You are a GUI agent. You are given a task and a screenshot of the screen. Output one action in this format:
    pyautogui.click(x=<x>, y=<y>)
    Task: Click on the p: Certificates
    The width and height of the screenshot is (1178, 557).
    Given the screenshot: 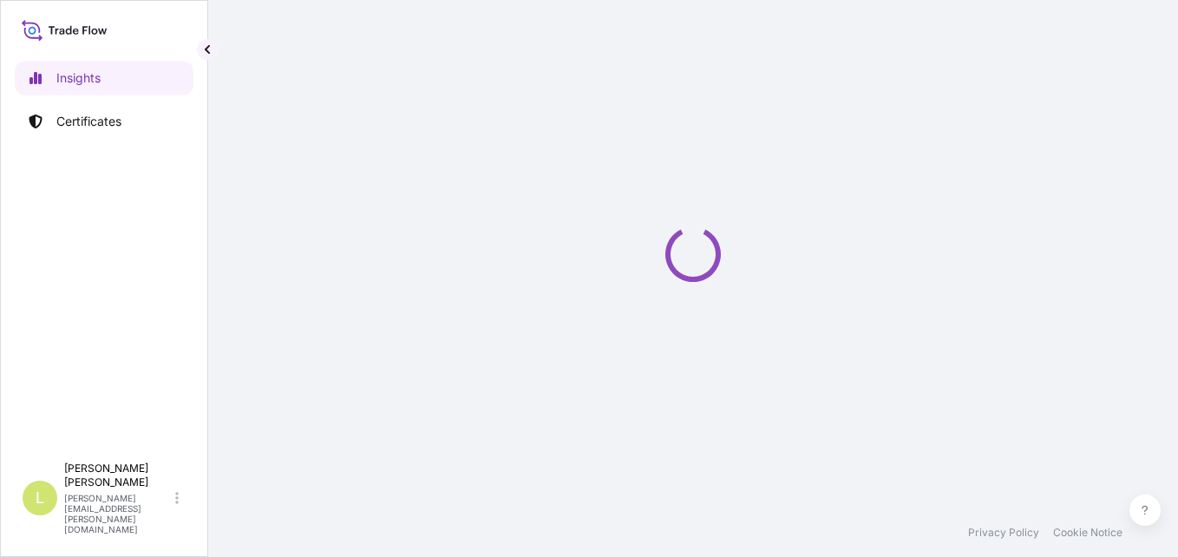 What is the action you would take?
    pyautogui.click(x=88, y=121)
    